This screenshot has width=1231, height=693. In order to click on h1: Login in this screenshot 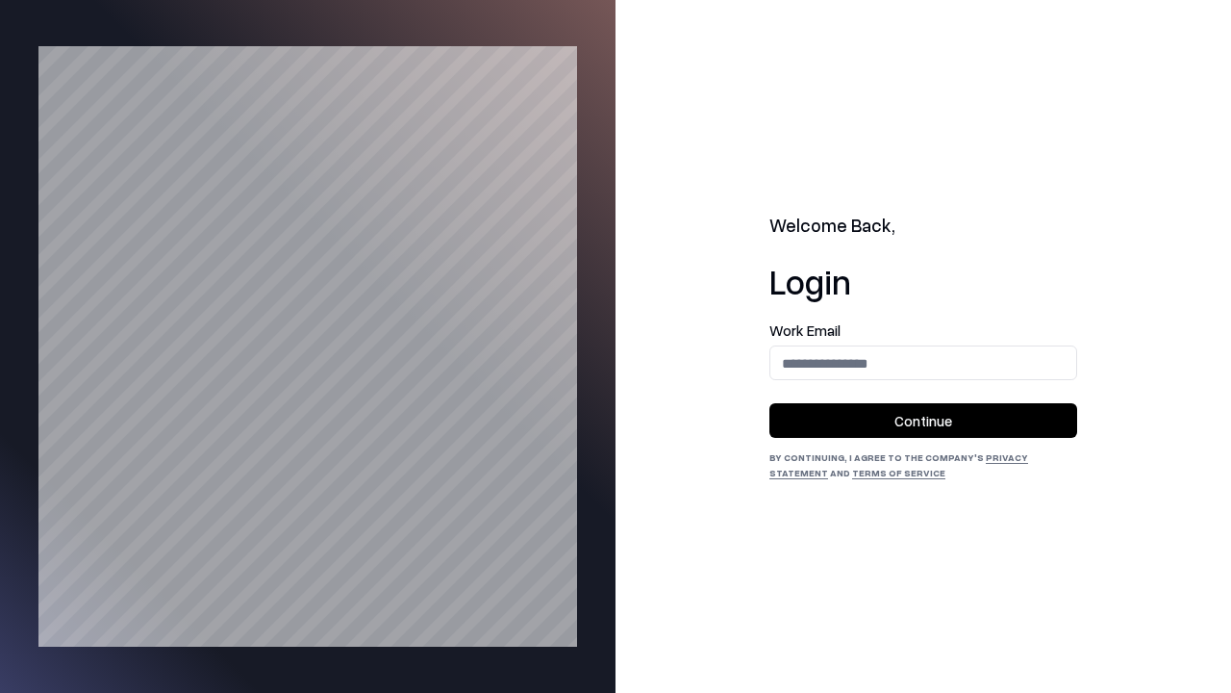, I will do `click(924, 281)`.